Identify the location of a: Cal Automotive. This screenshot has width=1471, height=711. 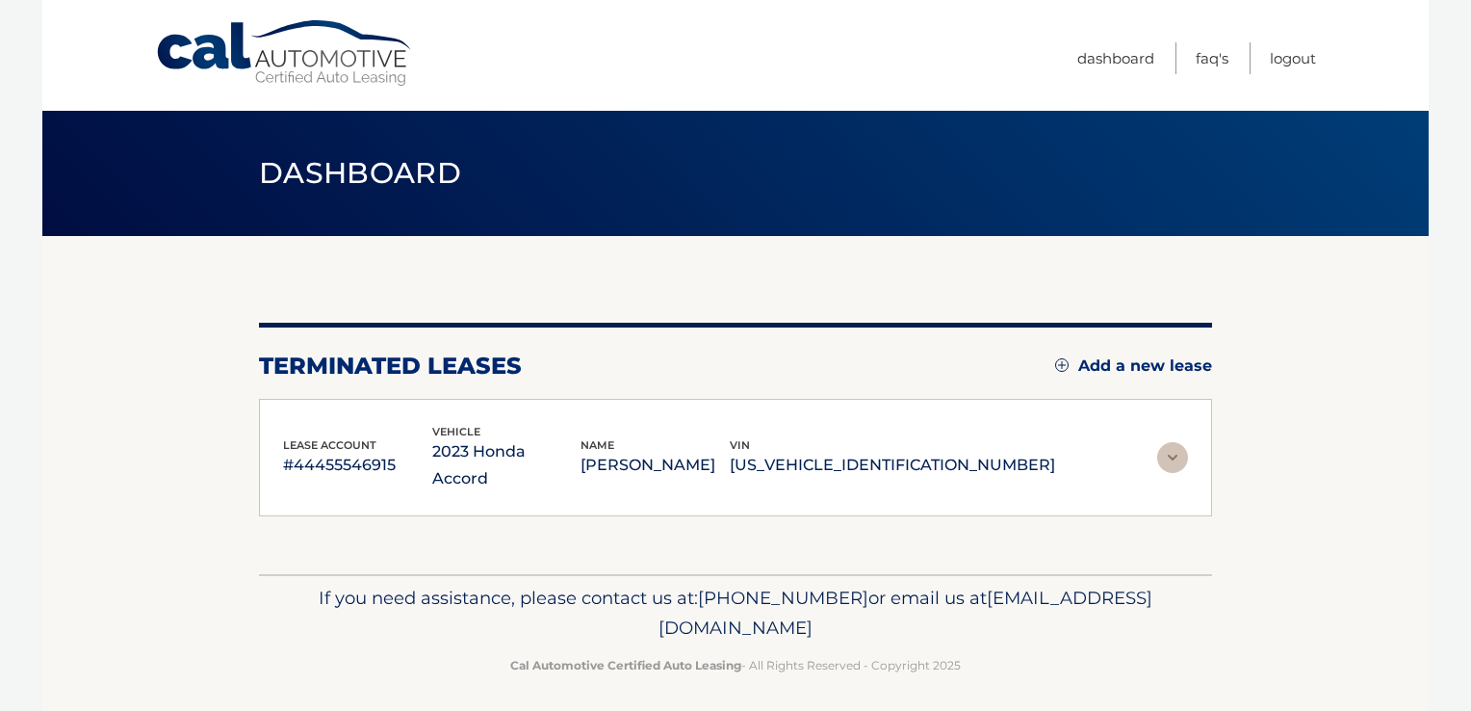
(285, 53).